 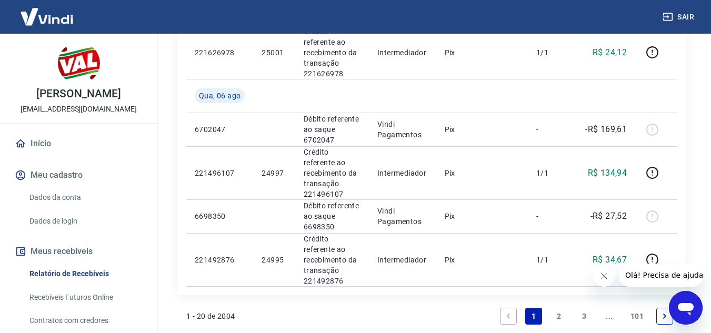 I want to click on p: 24997, so click(x=274, y=173).